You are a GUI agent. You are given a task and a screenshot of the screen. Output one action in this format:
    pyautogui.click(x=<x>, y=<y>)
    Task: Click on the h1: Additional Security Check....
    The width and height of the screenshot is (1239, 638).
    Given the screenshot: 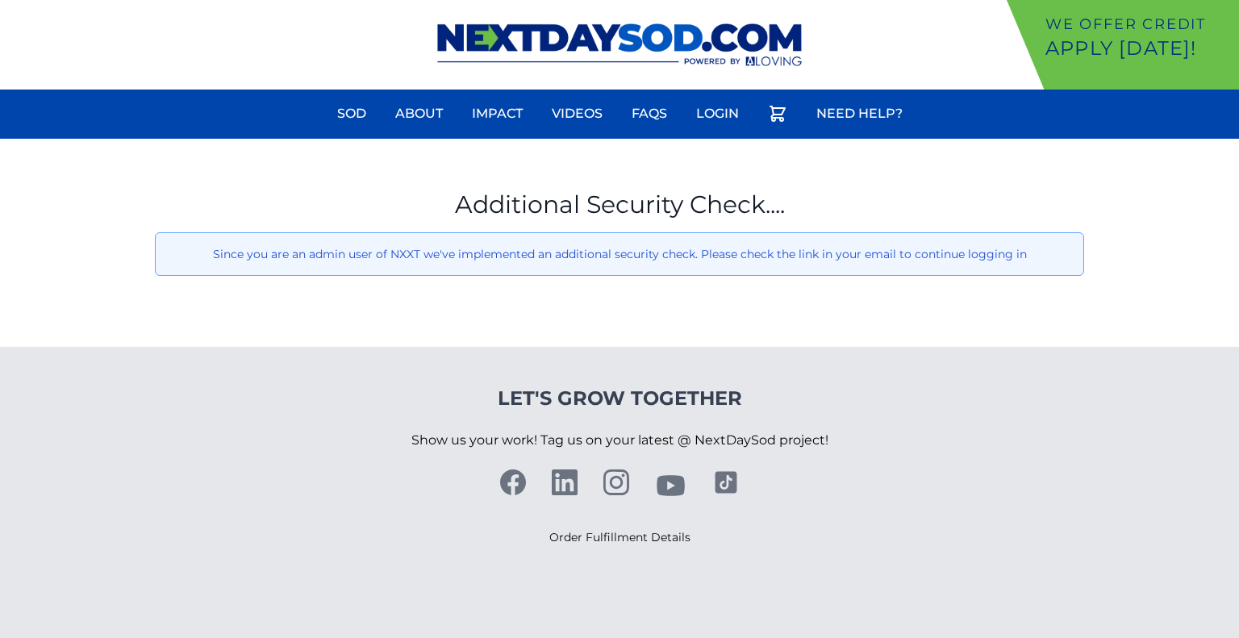 What is the action you would take?
    pyautogui.click(x=620, y=205)
    